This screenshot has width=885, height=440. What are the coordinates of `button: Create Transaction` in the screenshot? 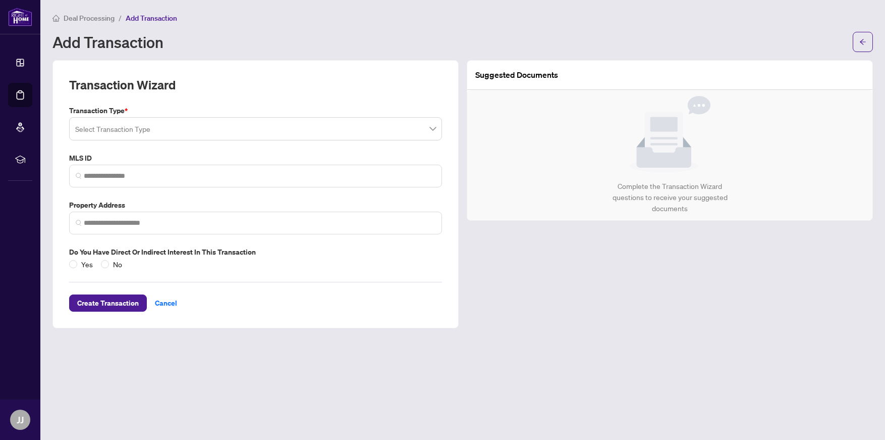 It's located at (108, 303).